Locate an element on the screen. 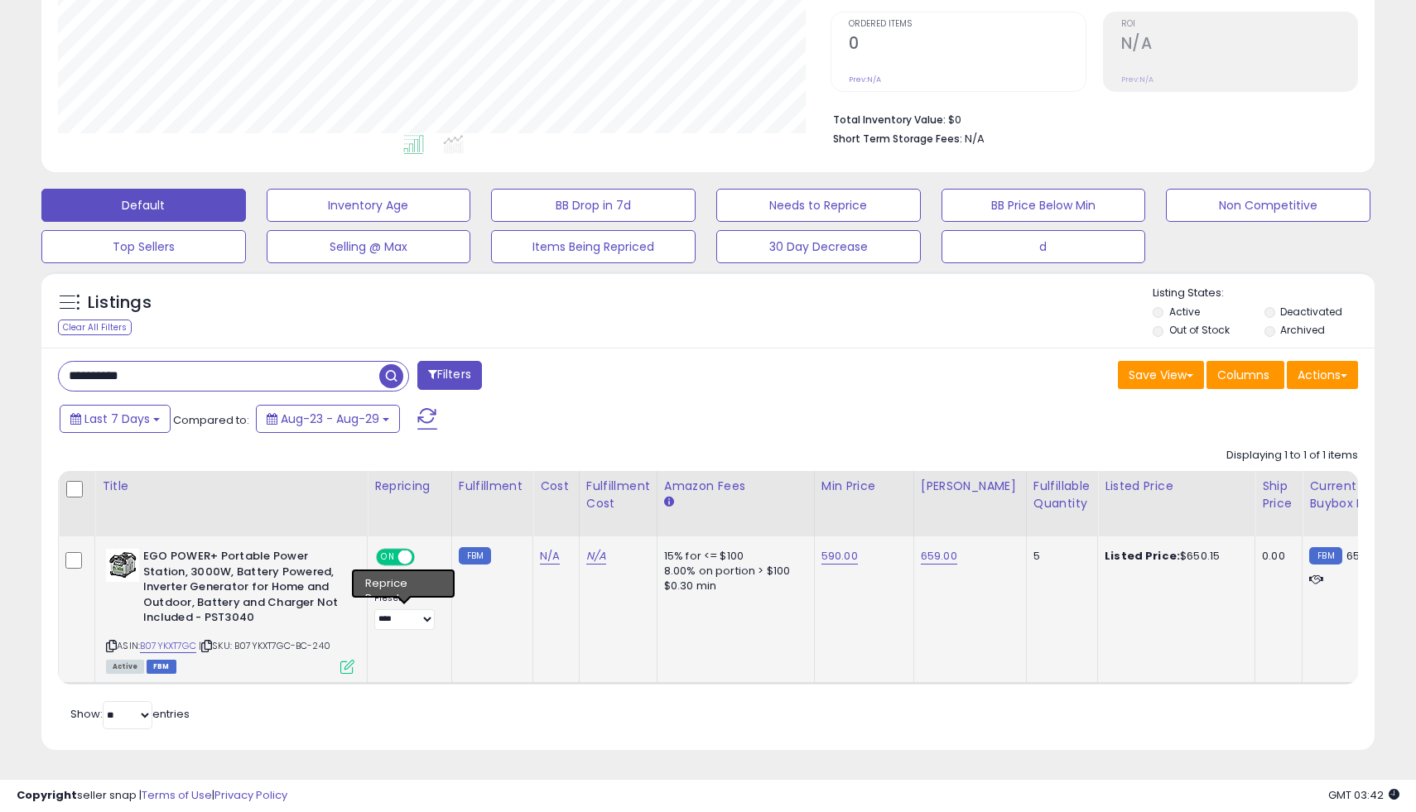 The width and height of the screenshot is (1416, 812). button: Selling @ Max is located at coordinates (368, 247).